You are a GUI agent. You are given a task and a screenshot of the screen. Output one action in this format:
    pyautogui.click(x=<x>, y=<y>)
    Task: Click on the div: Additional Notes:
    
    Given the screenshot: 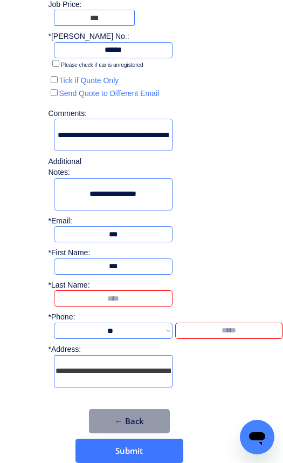 What is the action you would take?
    pyautogui.click(x=70, y=167)
    